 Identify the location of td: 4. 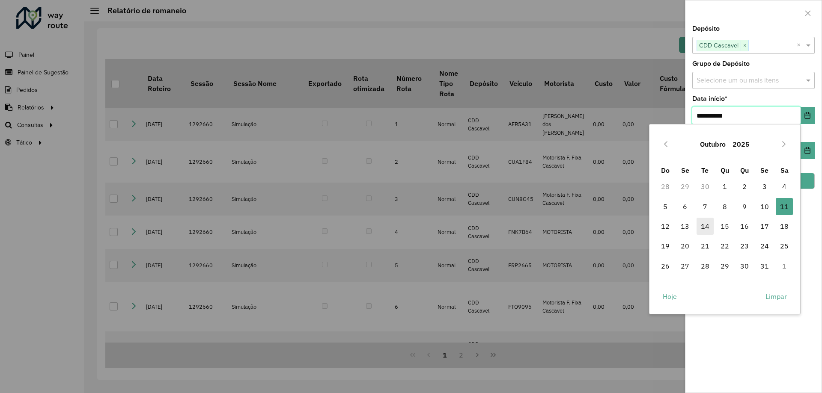
(784, 187).